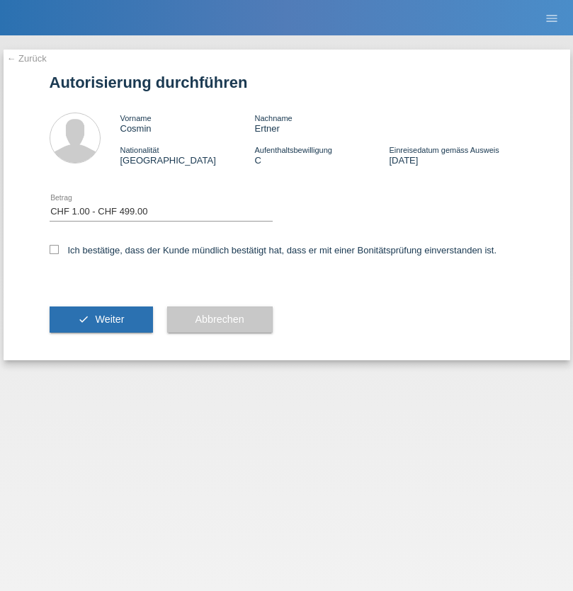 This screenshot has height=591, width=573. What do you see at coordinates (273, 250) in the screenshot?
I see `label: Ich bestätige, dass der Kunde mündlich bestätigt hat, dass er mit einer Bonitätsprüfung einversta...` at bounding box center [273, 250].